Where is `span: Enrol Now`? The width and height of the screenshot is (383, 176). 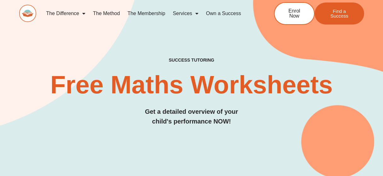 span: Enrol Now is located at coordinates (294, 14).